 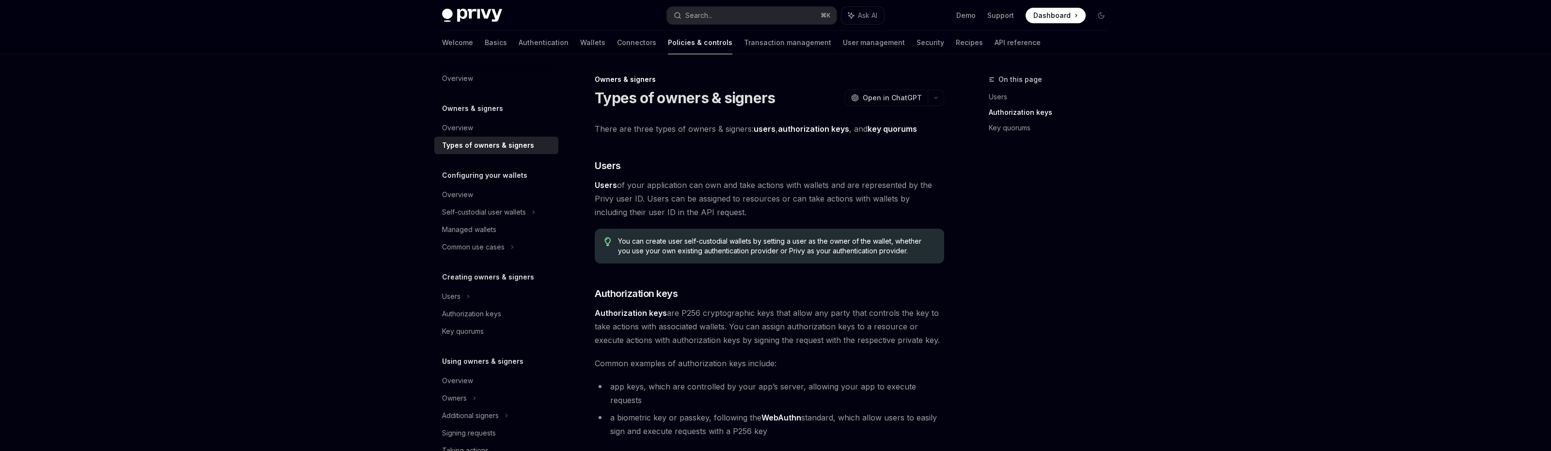 I want to click on a: Welcome, so click(x=458, y=43).